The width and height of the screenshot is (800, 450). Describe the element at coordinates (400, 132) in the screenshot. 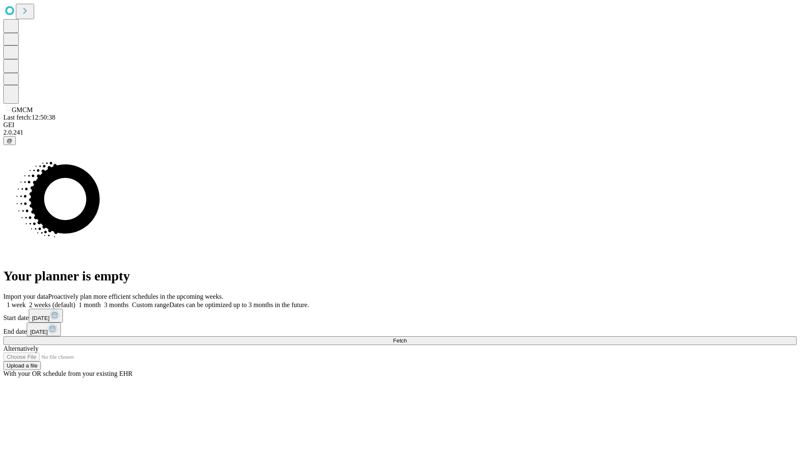

I see `div: 2.0.241` at that location.